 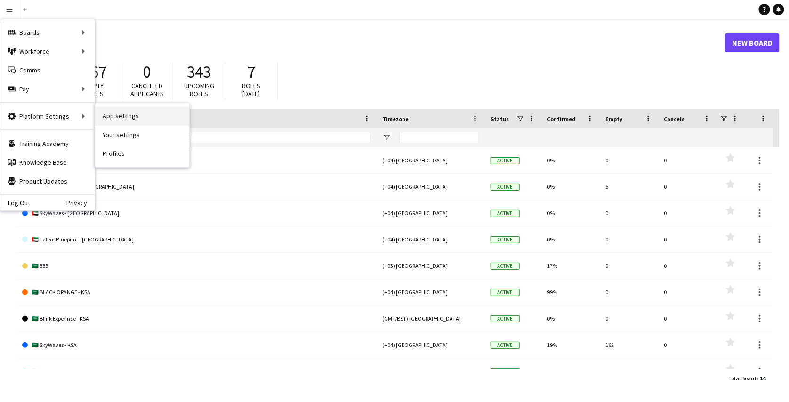 What do you see at coordinates (142, 116) in the screenshot?
I see `a: App settings` at bounding box center [142, 116].